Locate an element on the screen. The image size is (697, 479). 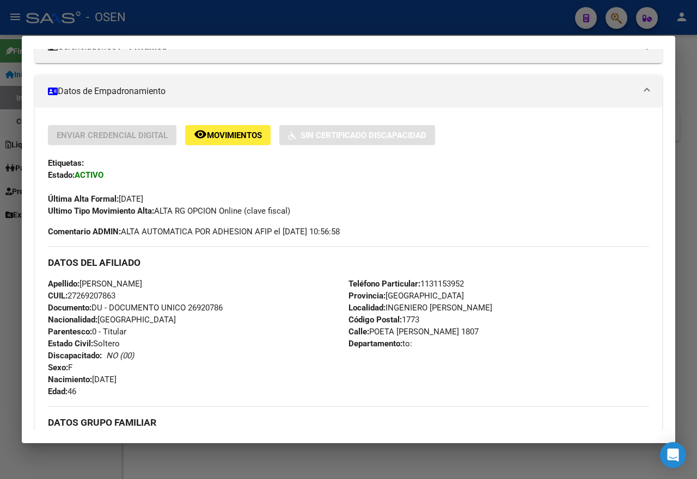
mat-panel-title: Datos de Empadronamiento is located at coordinates (342, 91).